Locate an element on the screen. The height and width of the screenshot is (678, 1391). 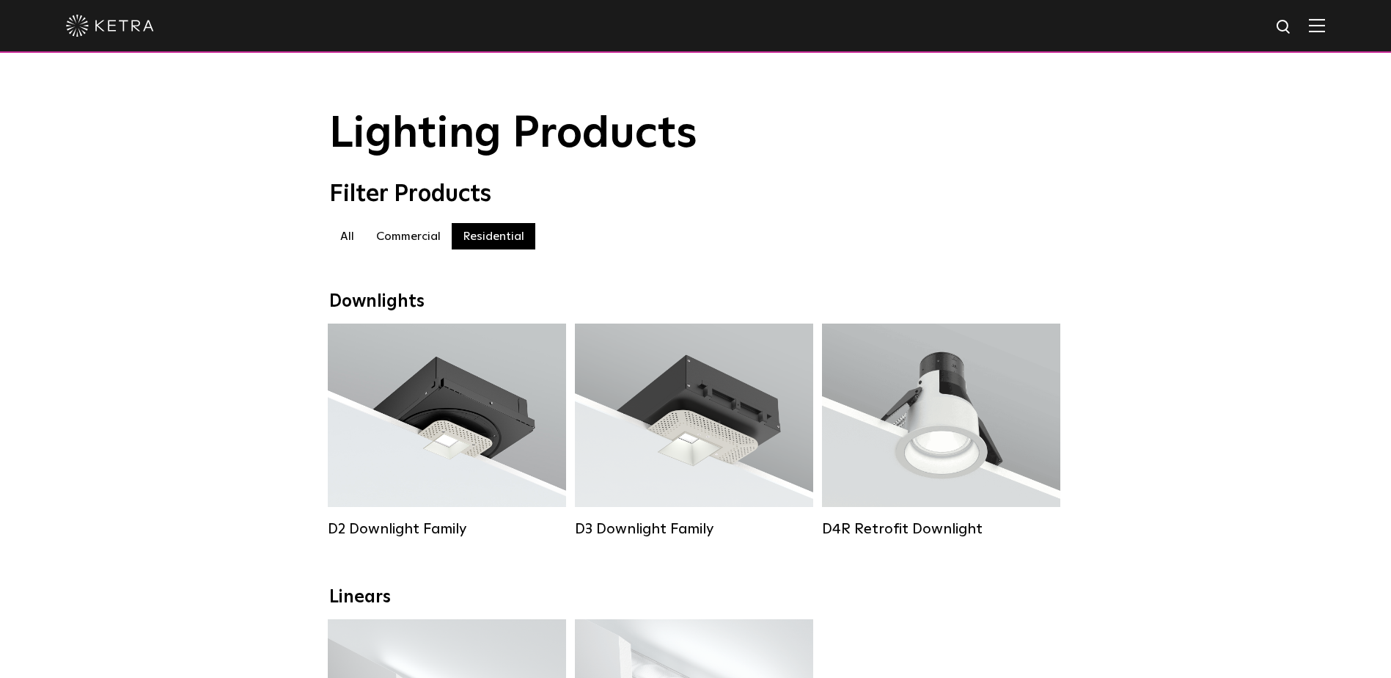
label: Residential is located at coordinates (494, 236).